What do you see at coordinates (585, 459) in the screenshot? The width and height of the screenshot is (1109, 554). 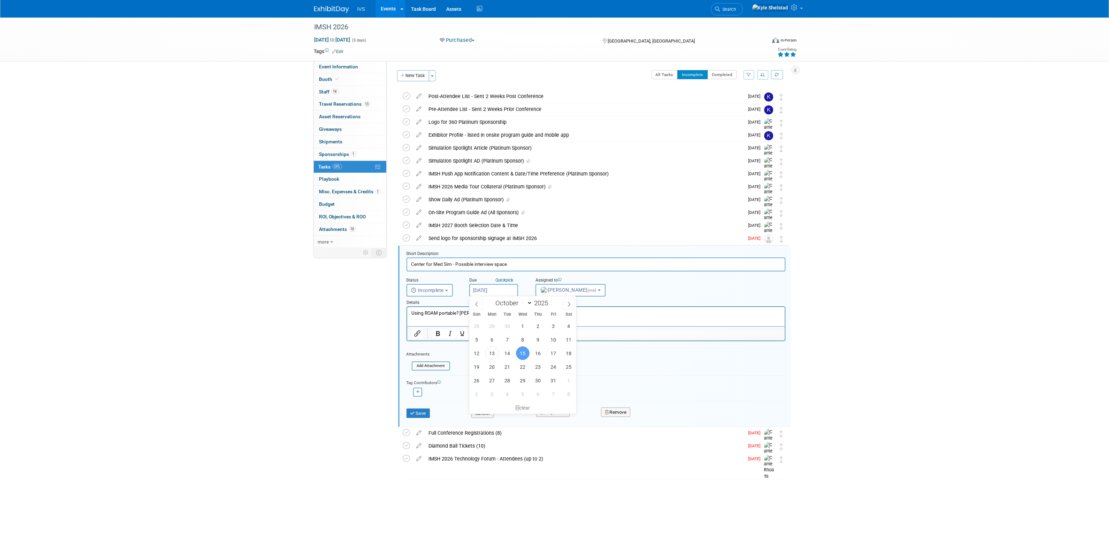 I see `div: IMSH 2026 Technology Forum - Attendees (up to 2)` at bounding box center [585, 459].